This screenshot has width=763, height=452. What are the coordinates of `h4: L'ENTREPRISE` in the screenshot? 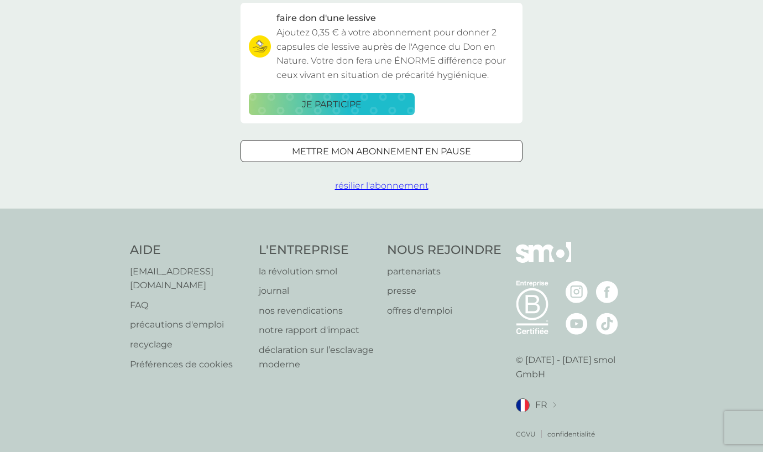 It's located at (318, 250).